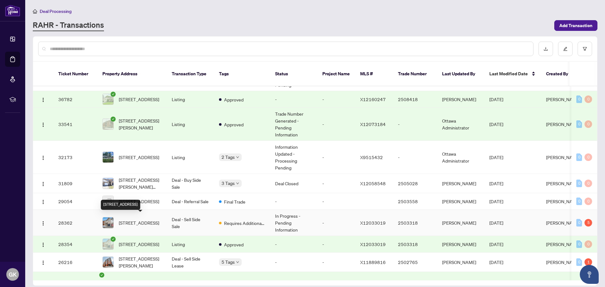 This screenshot has height=287, width=605. I want to click on span: X12073184, so click(373, 124).